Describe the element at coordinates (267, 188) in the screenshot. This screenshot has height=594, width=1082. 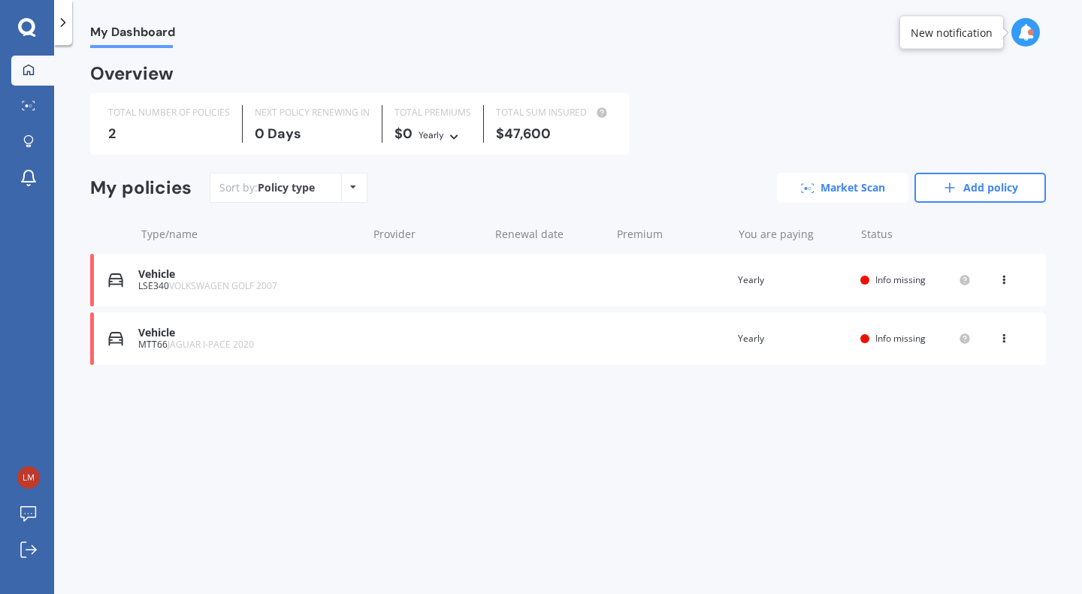
I see `div: Sort by:` at that location.